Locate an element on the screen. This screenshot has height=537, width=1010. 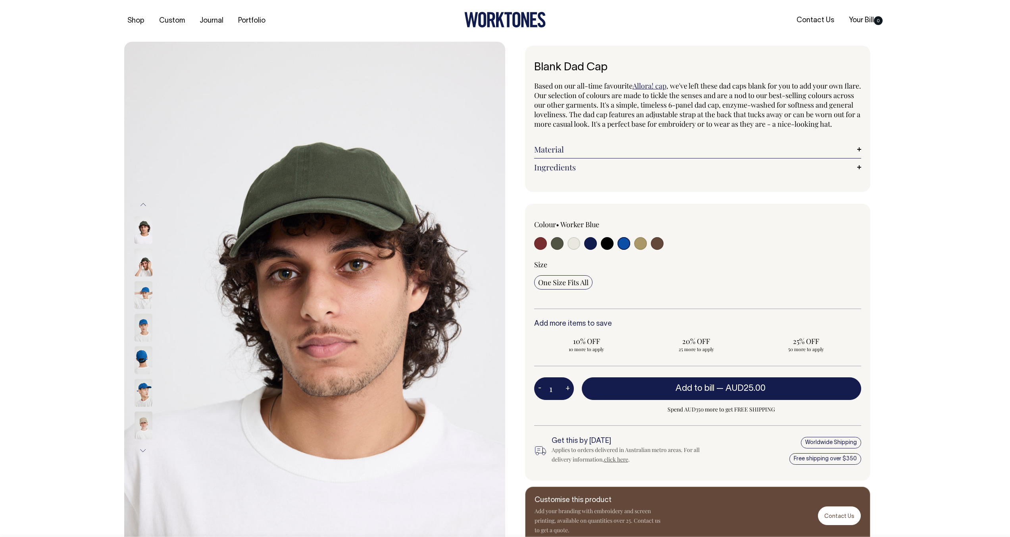
label: Worker Blue is located at coordinates (580, 224).